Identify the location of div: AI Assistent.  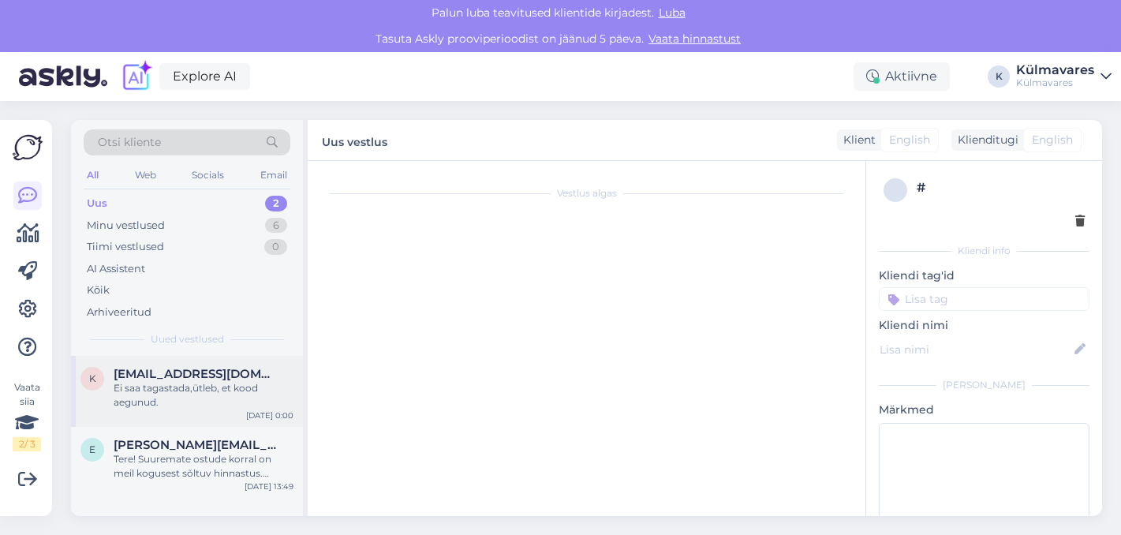
(116, 269).